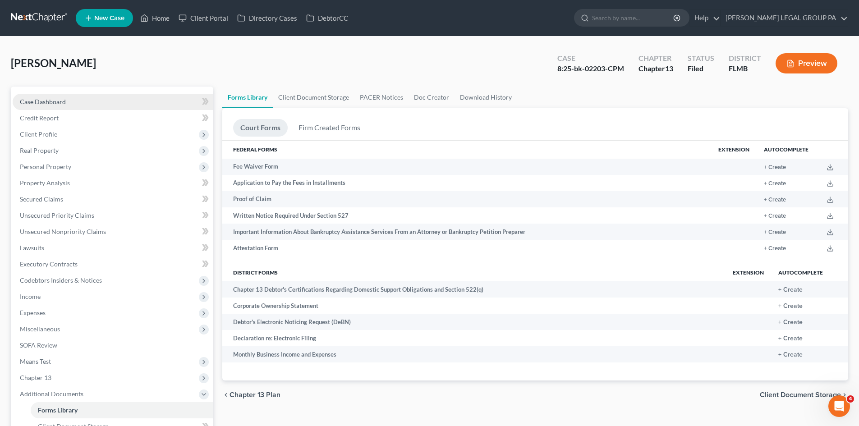  I want to click on button: Preview, so click(806, 63).